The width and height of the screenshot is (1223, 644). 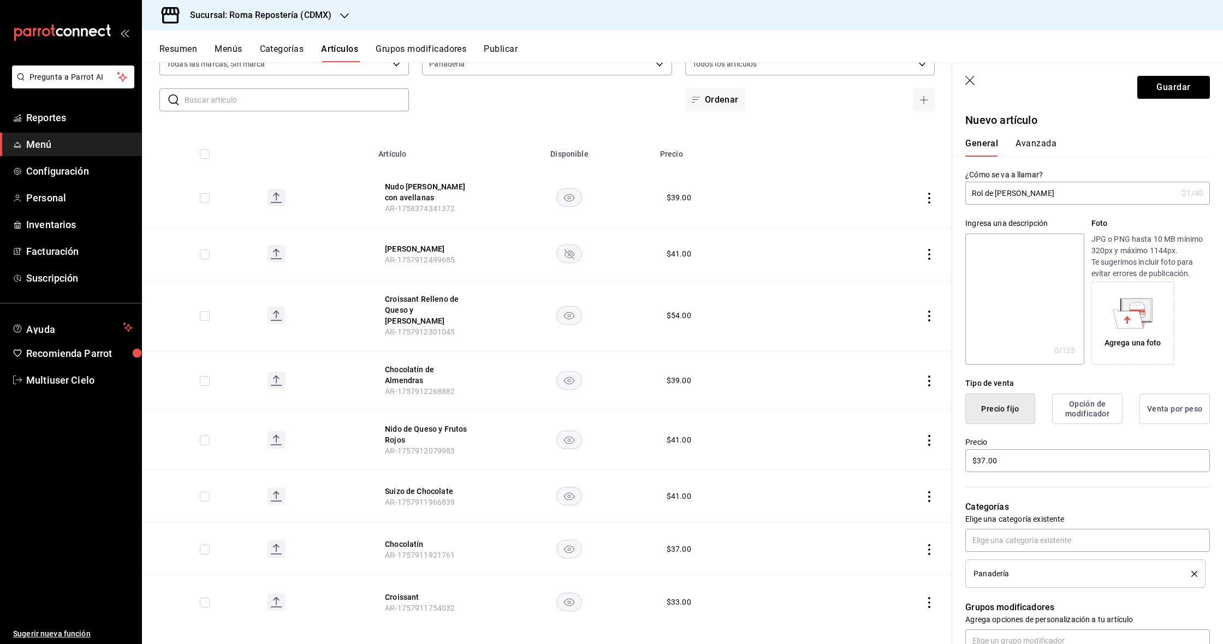 I want to click on p: Grupos modificadores, so click(x=1087, y=608).